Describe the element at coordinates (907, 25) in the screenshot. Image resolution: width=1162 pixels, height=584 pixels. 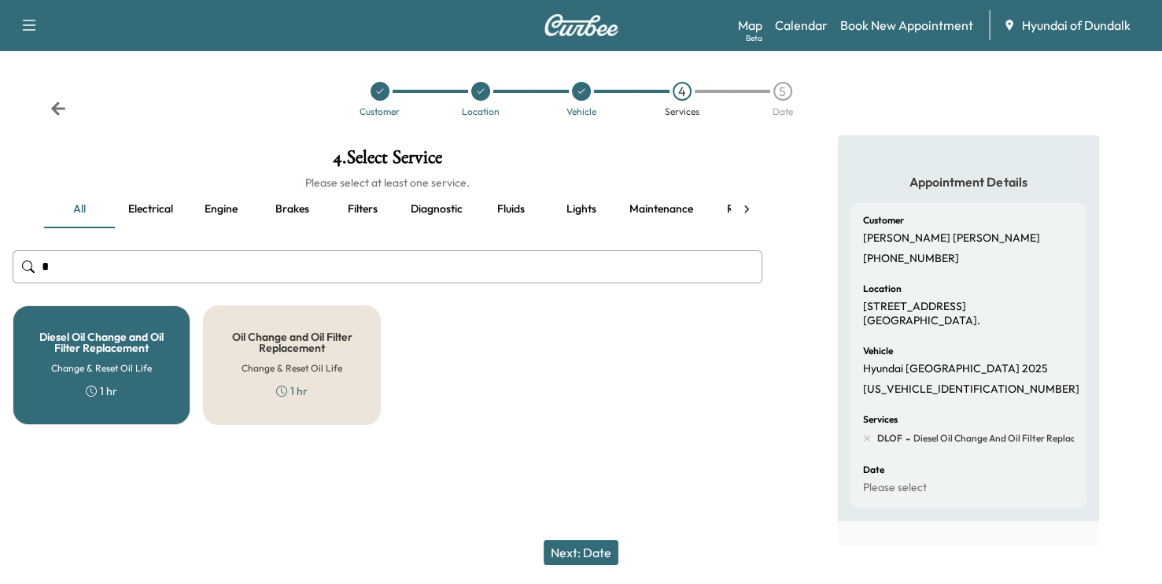
I see `a: Book New Appointment` at that location.